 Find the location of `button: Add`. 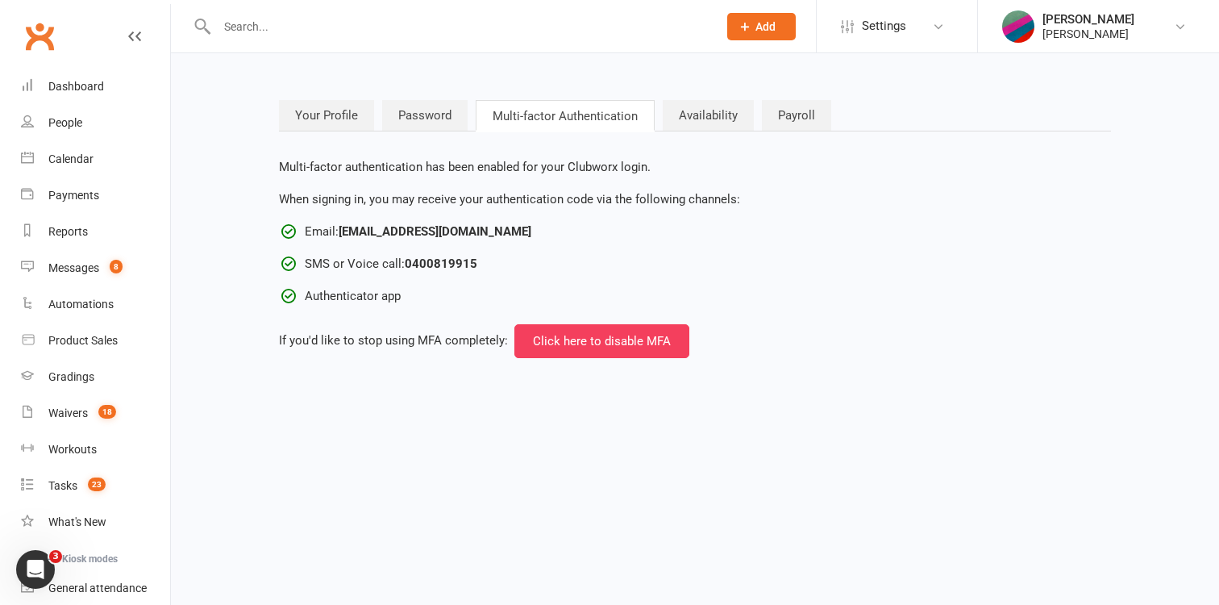

button: Add is located at coordinates (761, 27).